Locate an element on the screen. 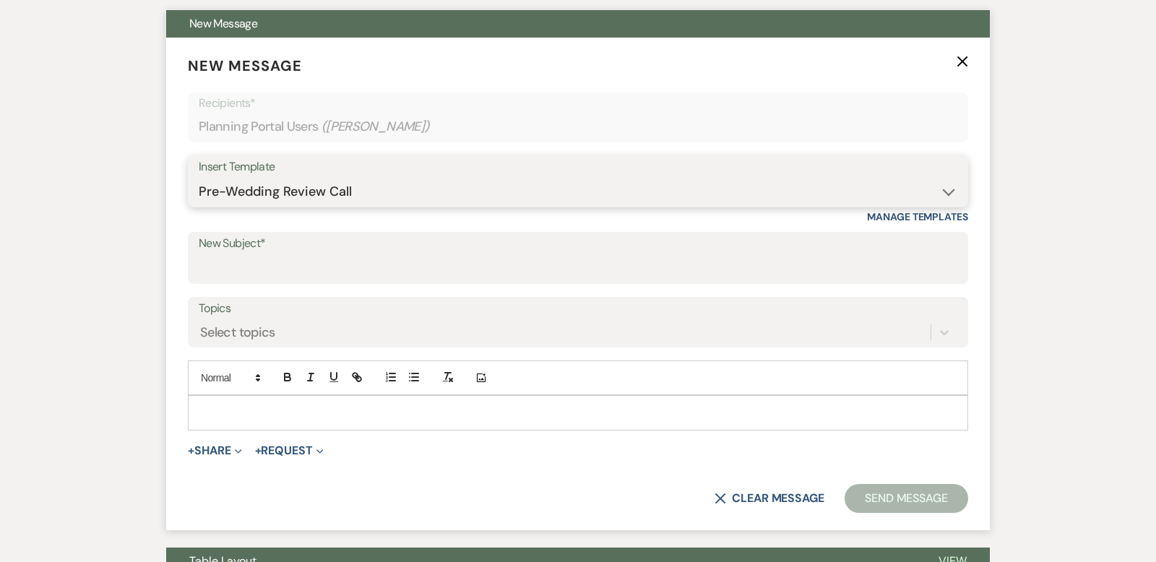  label: Topics is located at coordinates (578, 309).